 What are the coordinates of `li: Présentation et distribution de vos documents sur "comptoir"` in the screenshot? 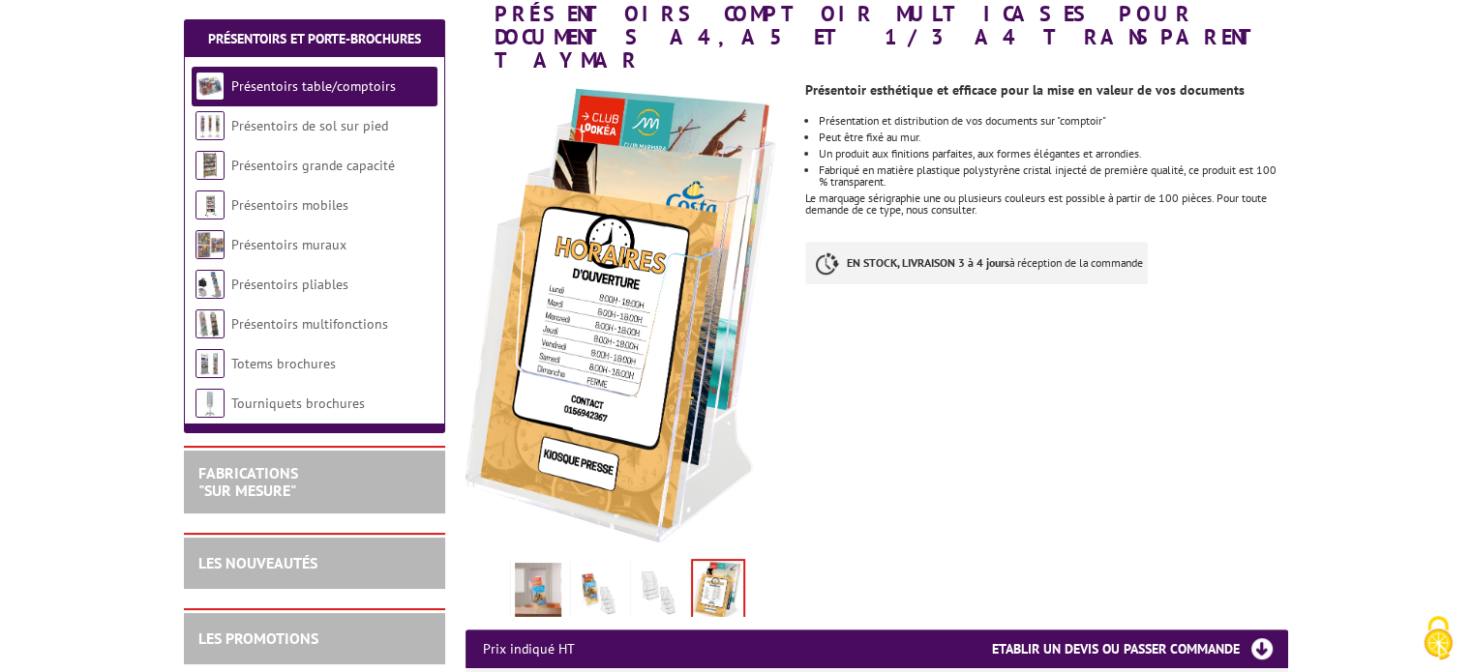 It's located at (1053, 121).